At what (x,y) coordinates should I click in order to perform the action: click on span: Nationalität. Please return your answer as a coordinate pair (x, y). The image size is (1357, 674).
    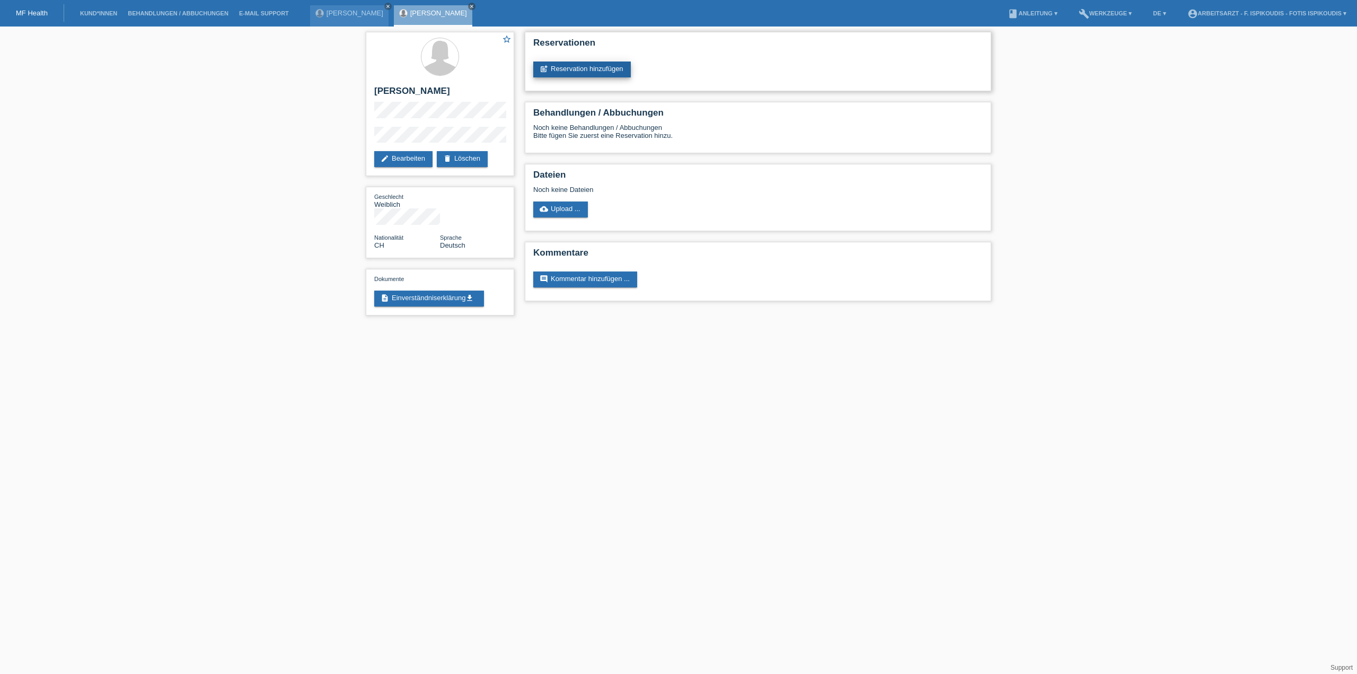
    Looking at the image, I should click on (389, 237).